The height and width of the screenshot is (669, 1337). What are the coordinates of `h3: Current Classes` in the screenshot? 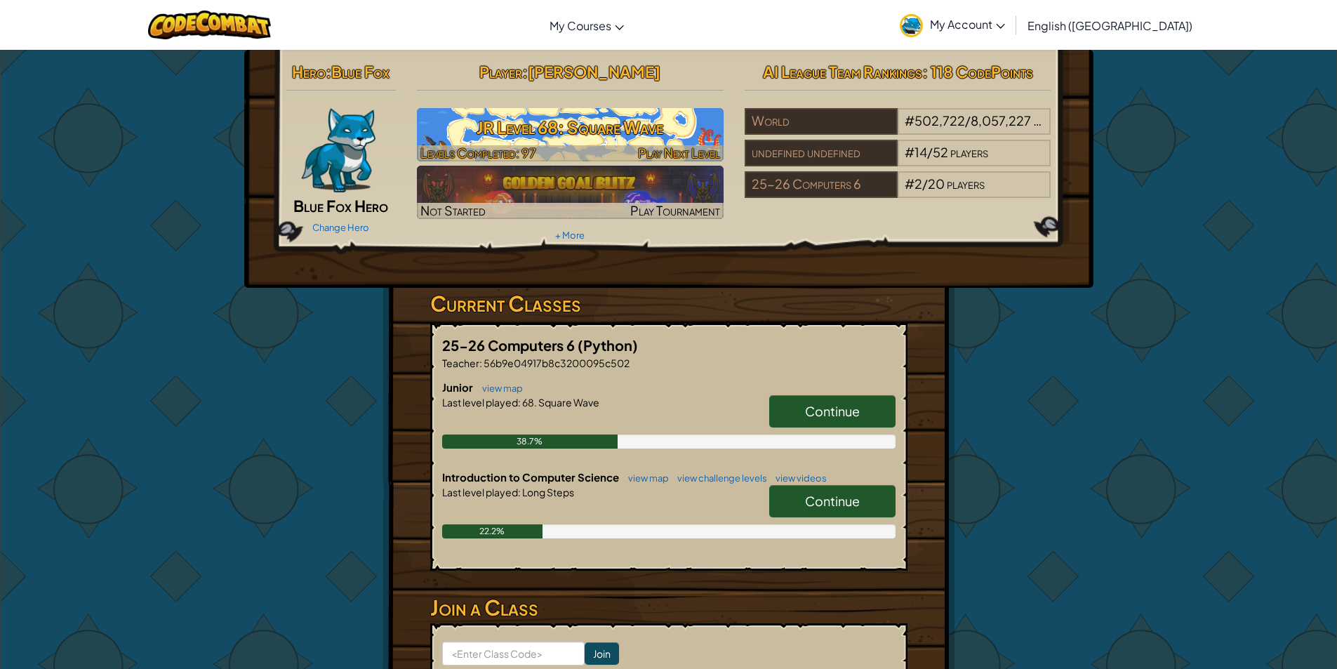 It's located at (669, 303).